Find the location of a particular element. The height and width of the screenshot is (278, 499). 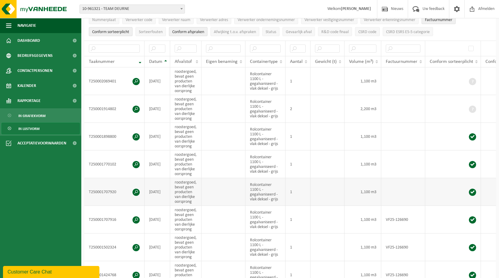

button: Conform afspraken : Activate to sort is located at coordinates (188, 32).